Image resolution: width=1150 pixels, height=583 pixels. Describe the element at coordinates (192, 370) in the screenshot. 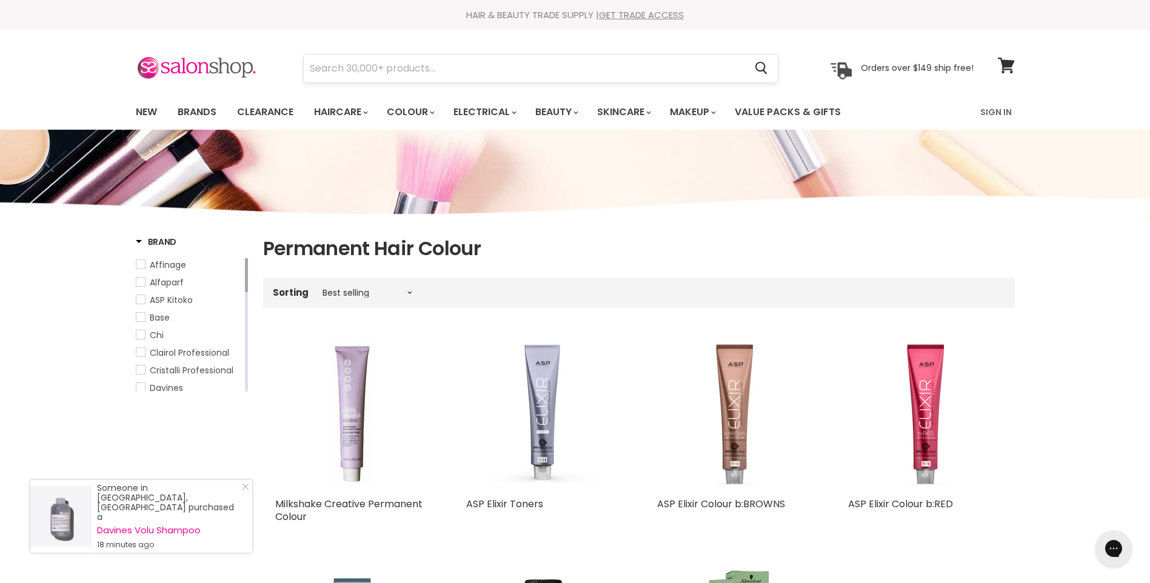

I see `span: Cristalli Professional` at that location.